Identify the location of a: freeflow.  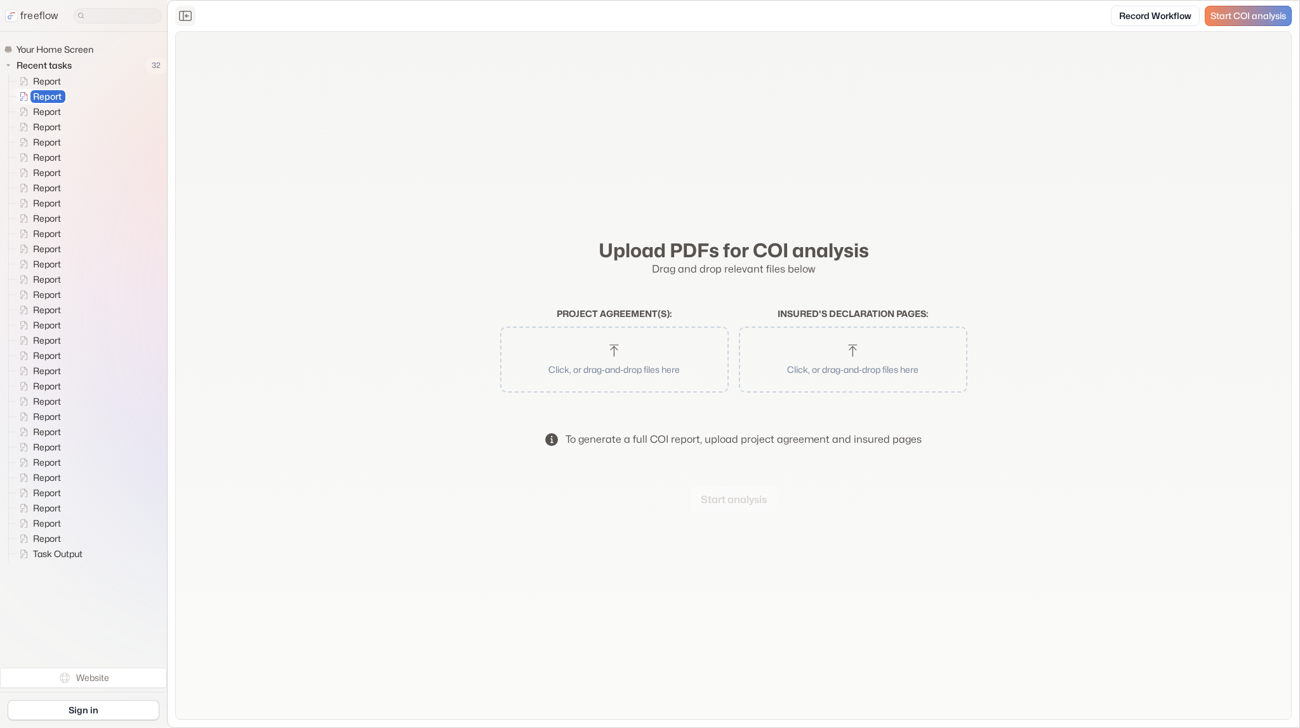
(32, 16).